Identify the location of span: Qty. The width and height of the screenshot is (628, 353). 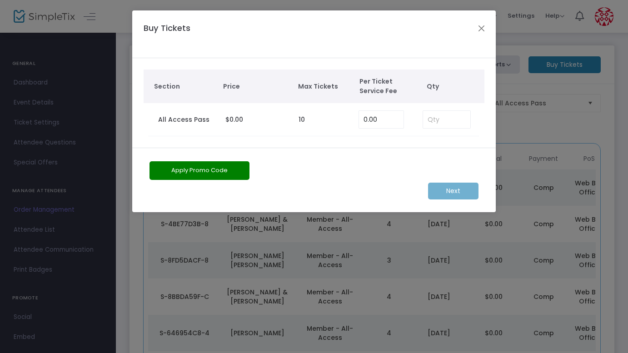
(454, 86).